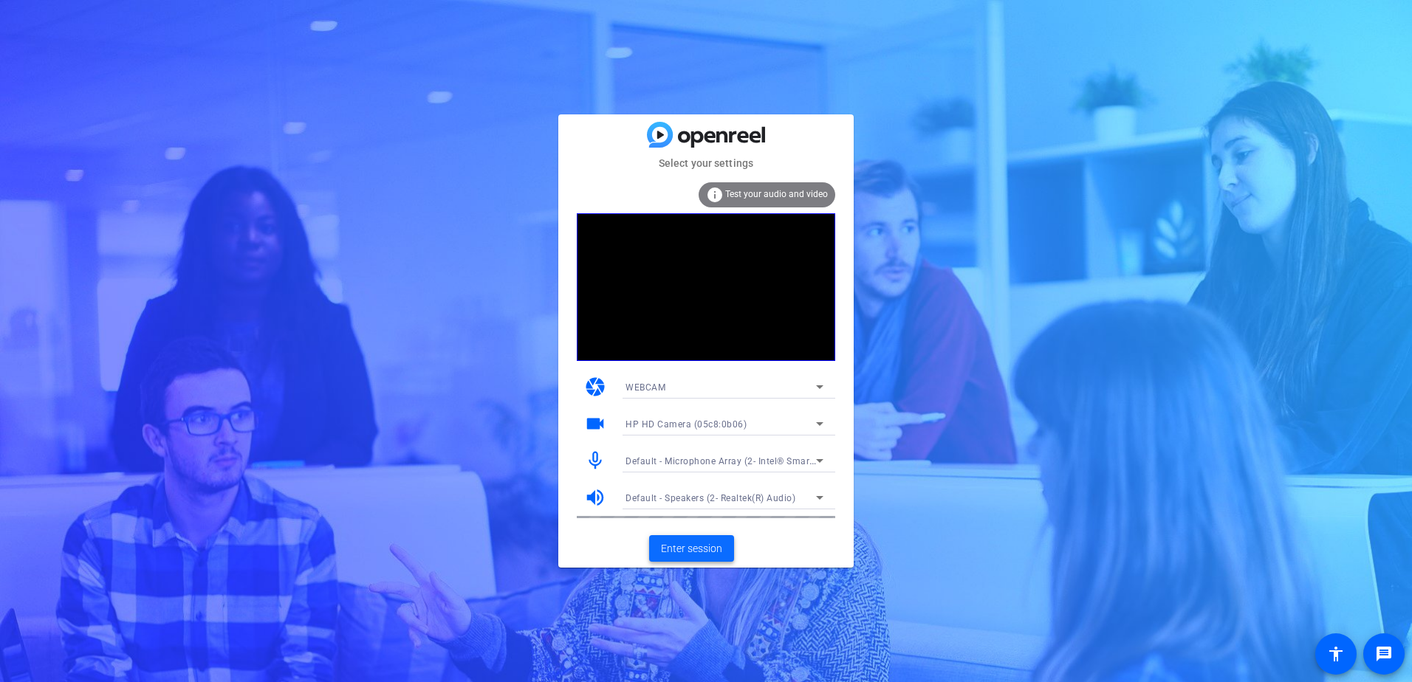  What do you see at coordinates (814, 461) in the screenshot?
I see `span: Default - Microphone Array (2- Intel® Smart Sound Technology for Digital Microphones)` at bounding box center [814, 461].